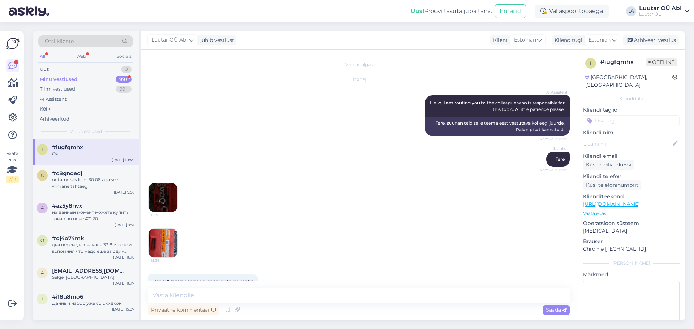  Describe the element at coordinates (183, 310) in the screenshot. I see `div: Privaatne kommentaar` at that location.